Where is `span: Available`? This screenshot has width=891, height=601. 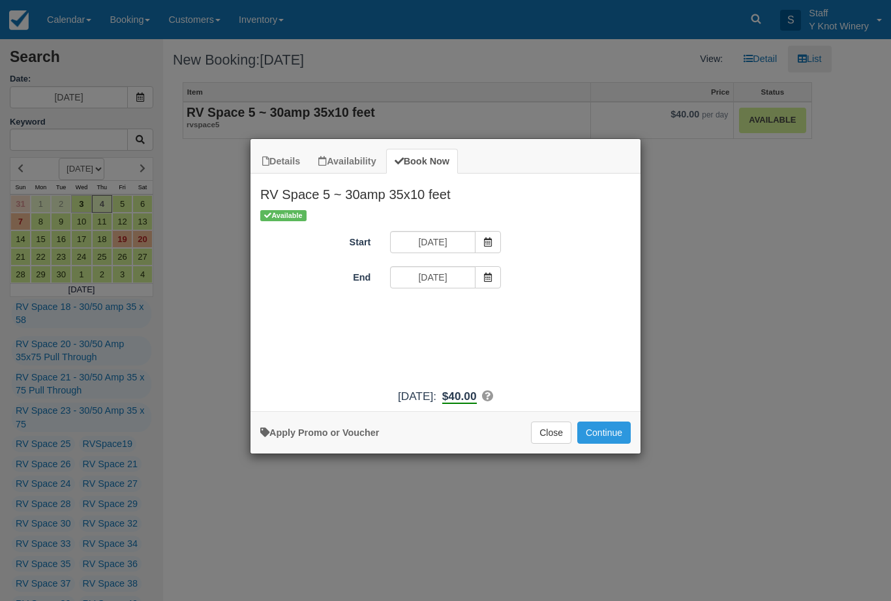 span: Available is located at coordinates (283, 215).